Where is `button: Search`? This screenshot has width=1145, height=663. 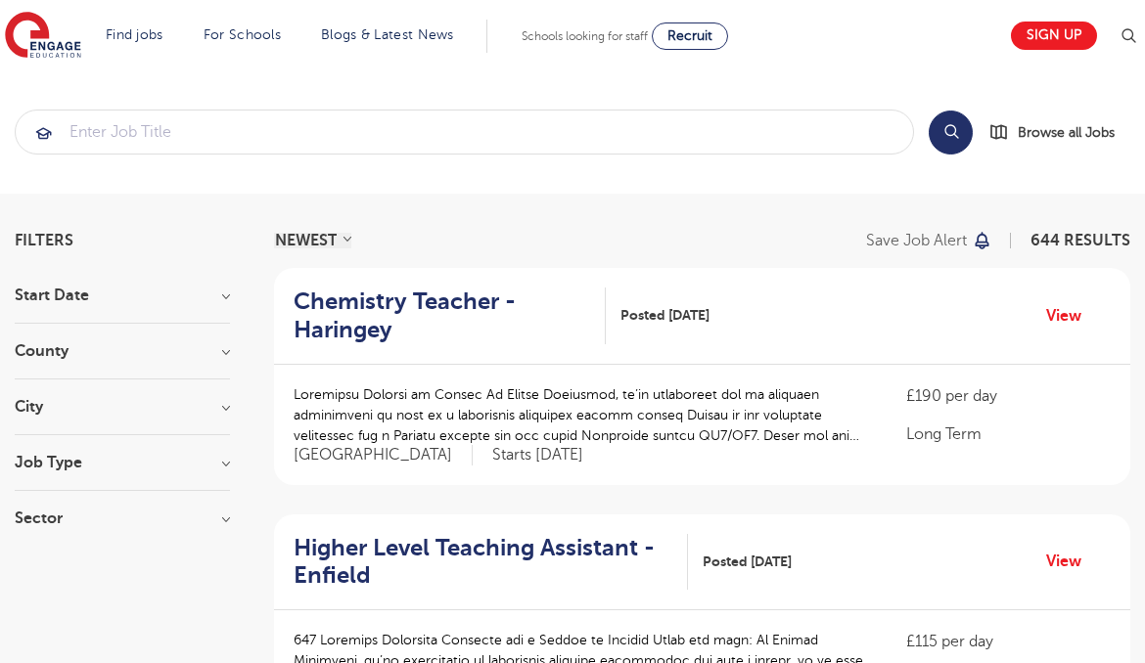
button: Search is located at coordinates (950, 132).